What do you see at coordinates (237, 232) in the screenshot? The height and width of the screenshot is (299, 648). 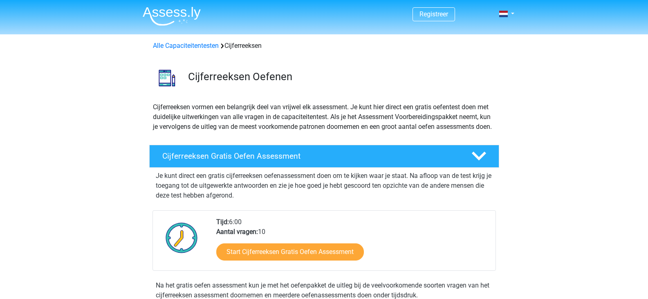 I see `b: Aantal vragen:` at bounding box center [237, 232].